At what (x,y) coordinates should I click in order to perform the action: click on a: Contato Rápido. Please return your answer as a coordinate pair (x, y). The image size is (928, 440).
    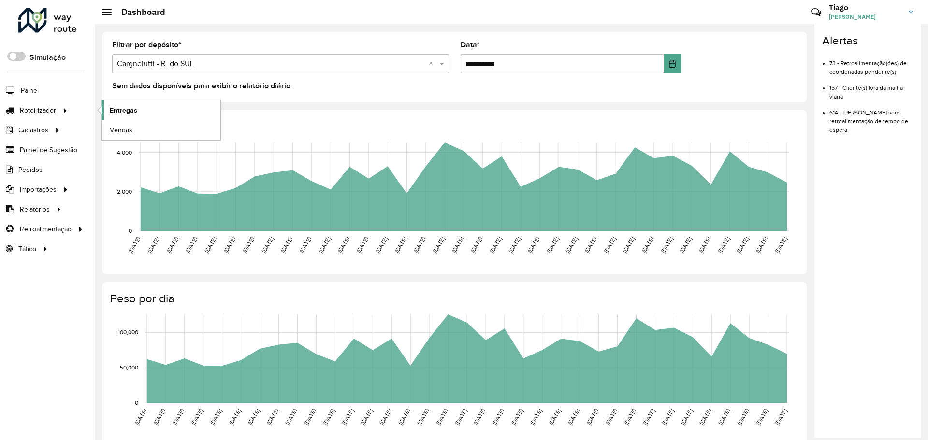
    Looking at the image, I should click on (816, 12).